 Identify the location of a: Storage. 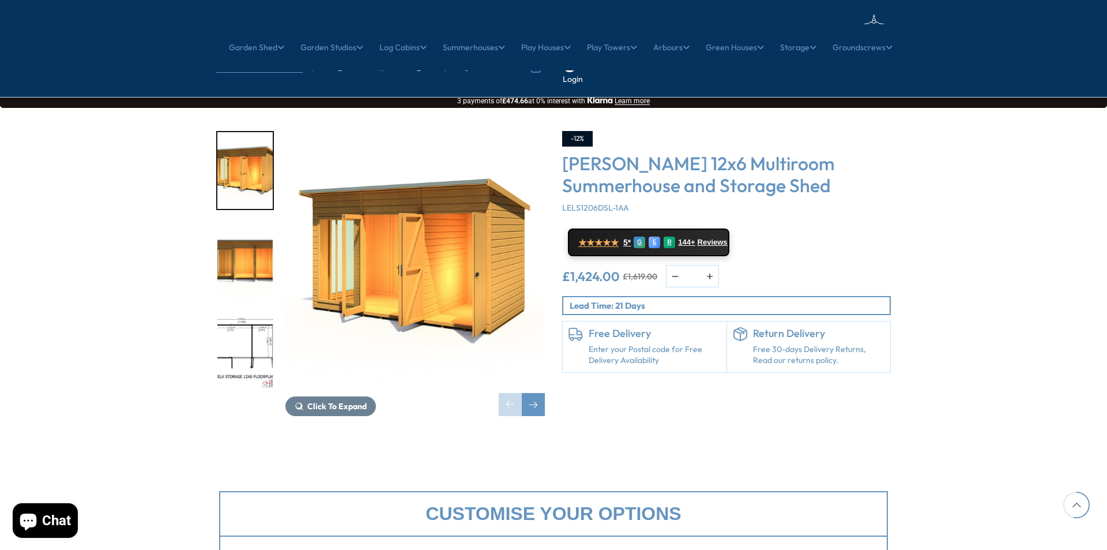
(798, 47).